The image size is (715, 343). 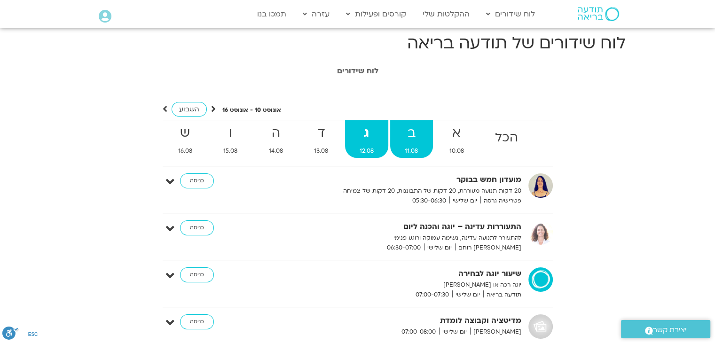 I want to click on strong: מדיטציה וקבוצה לומדת, so click(x=406, y=321).